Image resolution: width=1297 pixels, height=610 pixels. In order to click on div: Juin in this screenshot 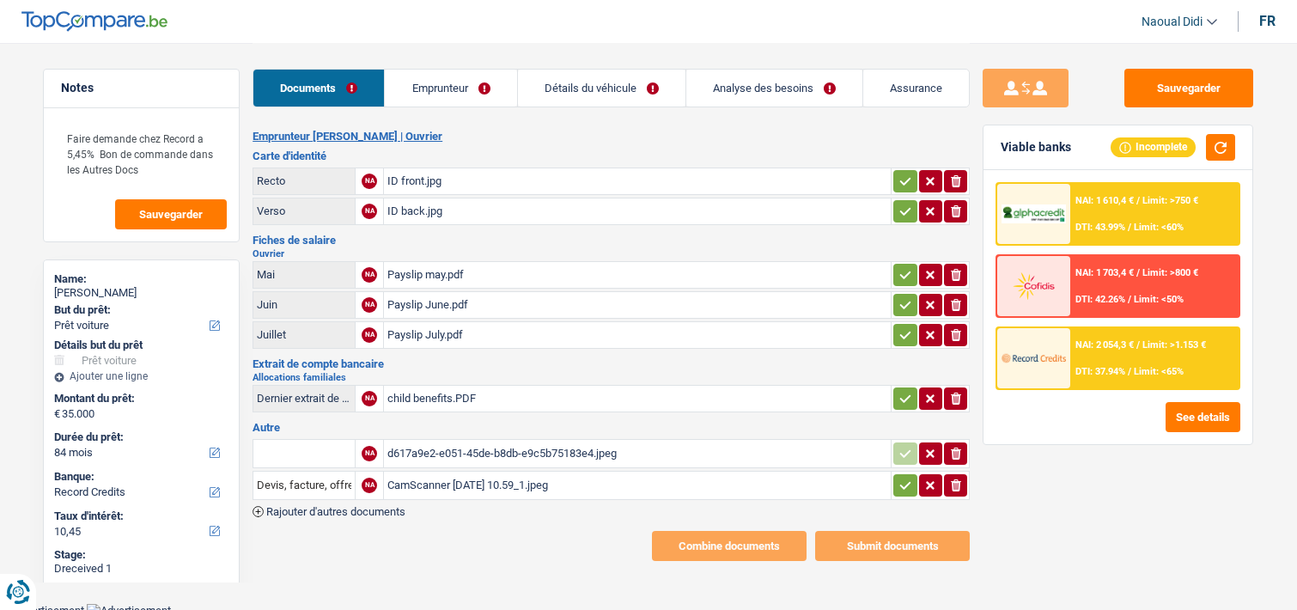, I will do `click(304, 304)`.